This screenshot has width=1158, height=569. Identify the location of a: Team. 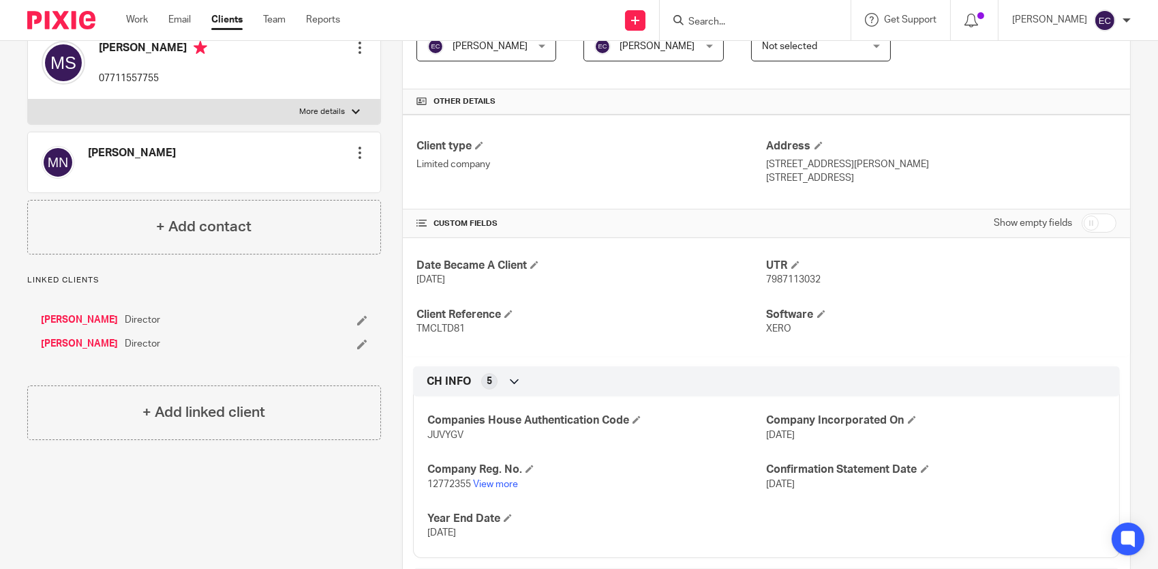
(274, 20).